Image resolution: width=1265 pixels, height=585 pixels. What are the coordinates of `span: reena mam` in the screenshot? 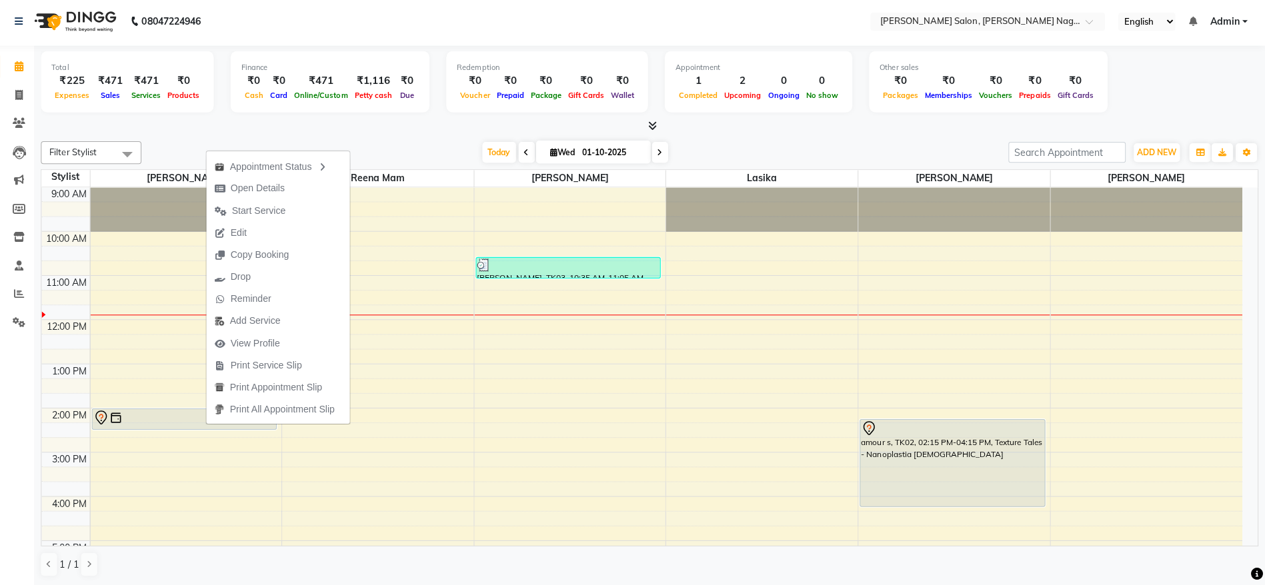 It's located at (382, 180).